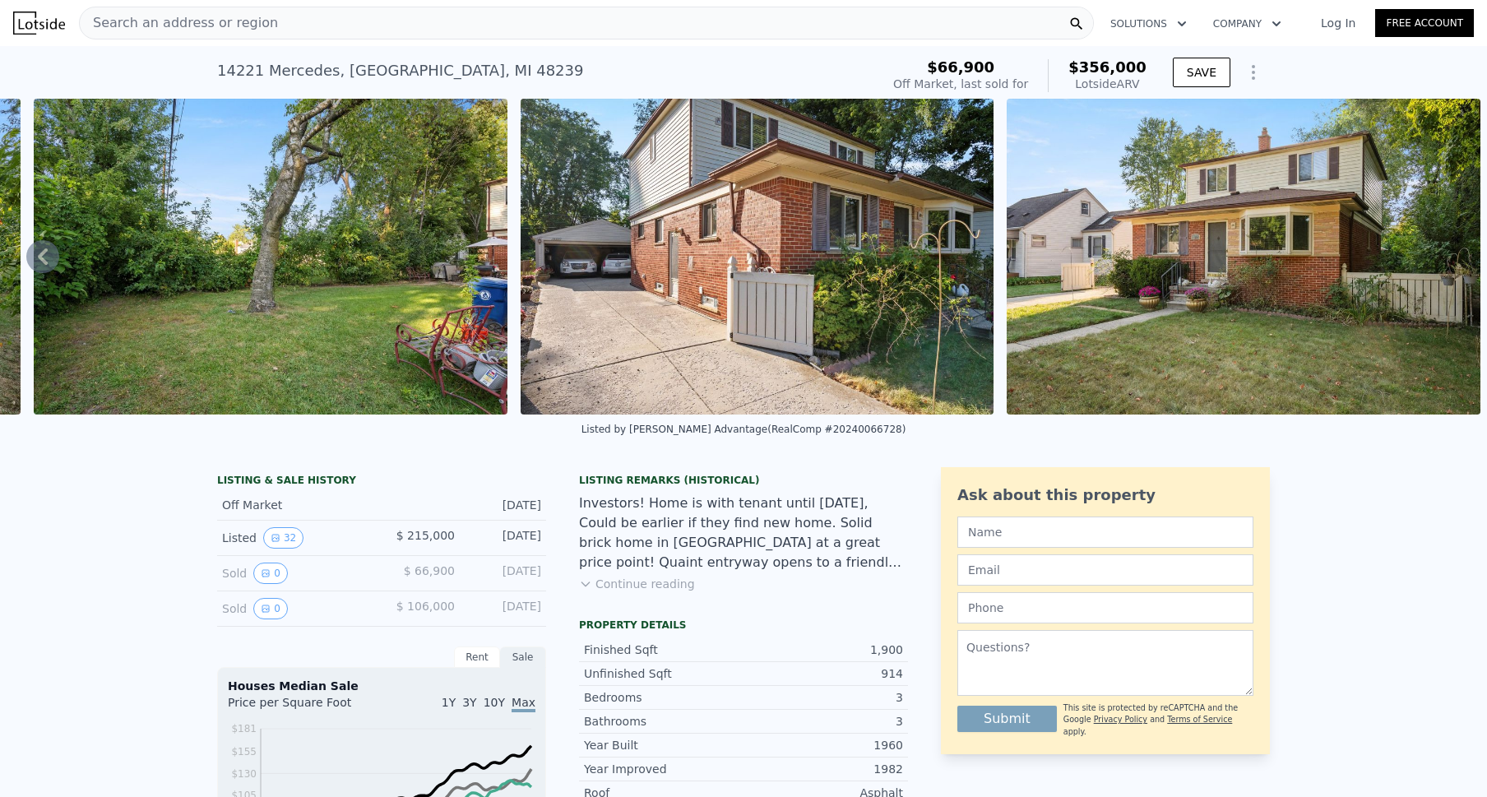 This screenshot has height=797, width=1487. I want to click on div: Ask about this property, so click(1105, 495).